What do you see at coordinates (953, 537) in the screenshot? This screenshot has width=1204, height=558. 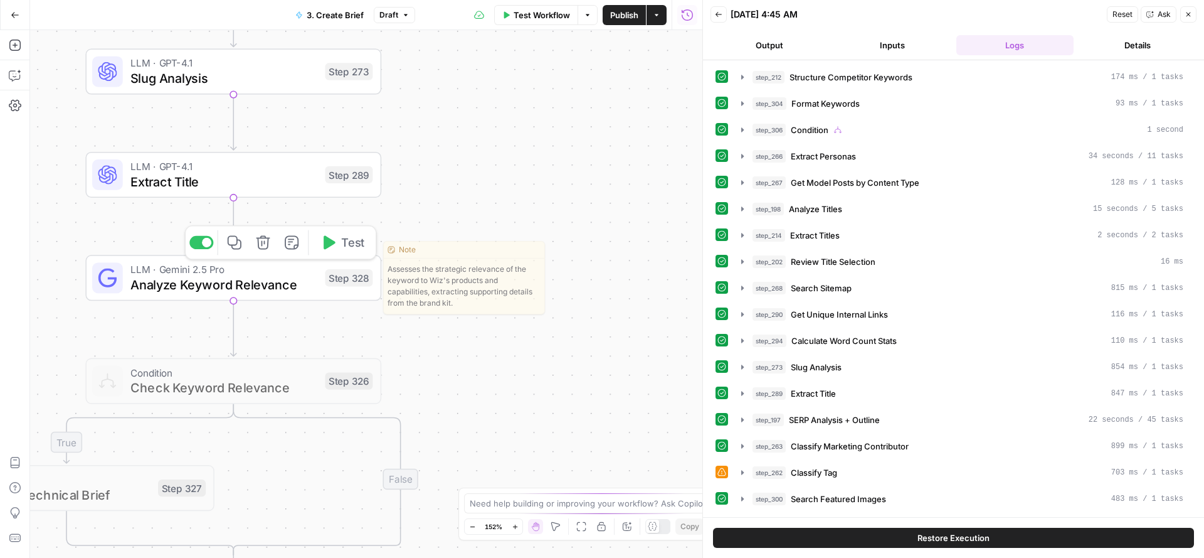 I see `button: Restore Execution` at bounding box center [953, 537].